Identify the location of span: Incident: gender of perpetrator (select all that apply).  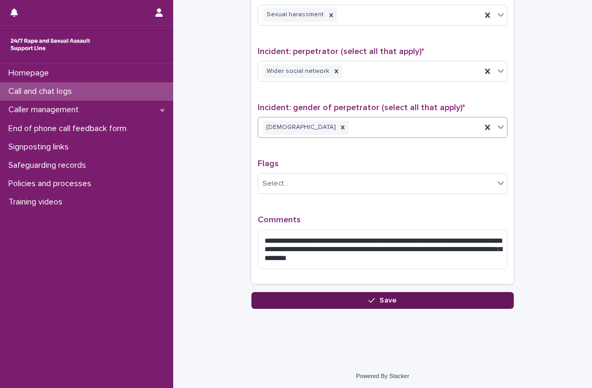
(361, 108).